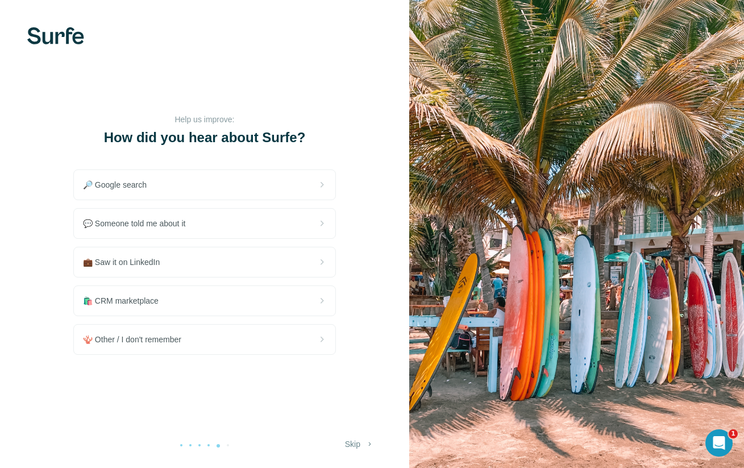 This screenshot has height=468, width=744. Describe the element at coordinates (139, 223) in the screenshot. I see `span: 💬 Someone told me about it` at that location.